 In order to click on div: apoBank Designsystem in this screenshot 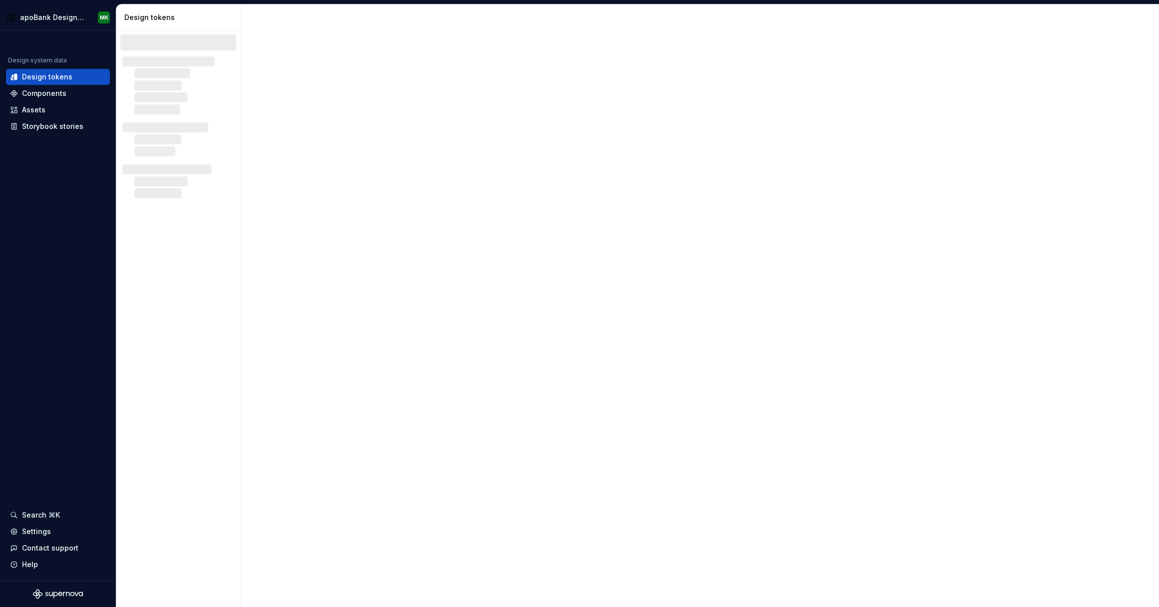, I will do `click(52, 17)`.